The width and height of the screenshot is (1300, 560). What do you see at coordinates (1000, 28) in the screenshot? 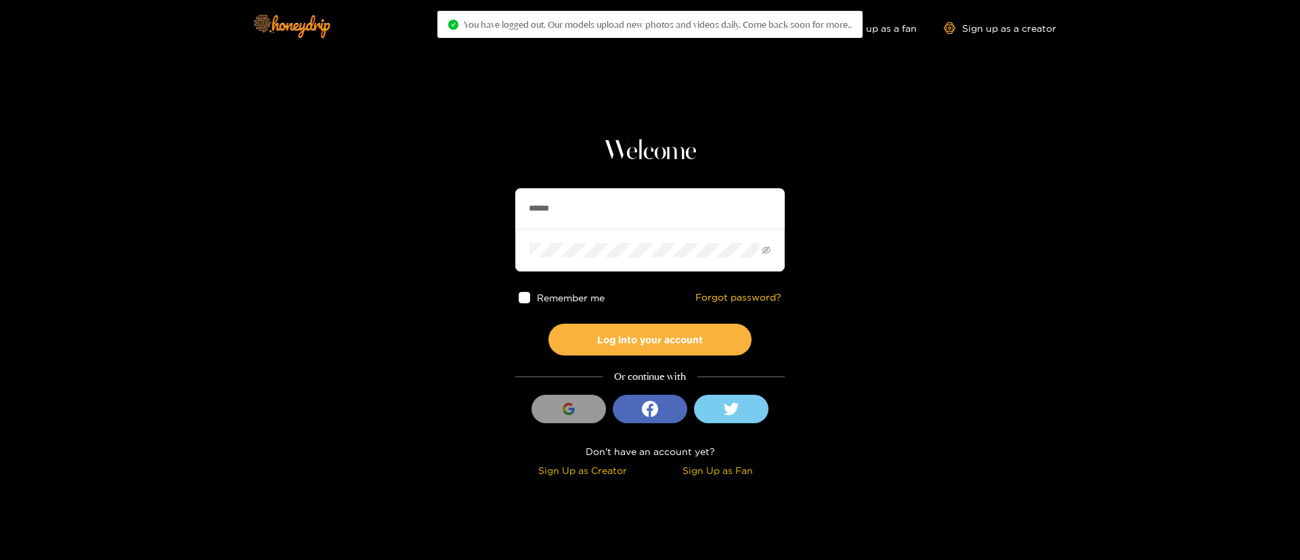
I see `a: Sign up as a creator` at bounding box center [1000, 28].